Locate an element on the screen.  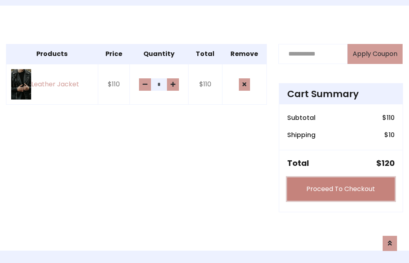
span: 110 is located at coordinates (391, 117).